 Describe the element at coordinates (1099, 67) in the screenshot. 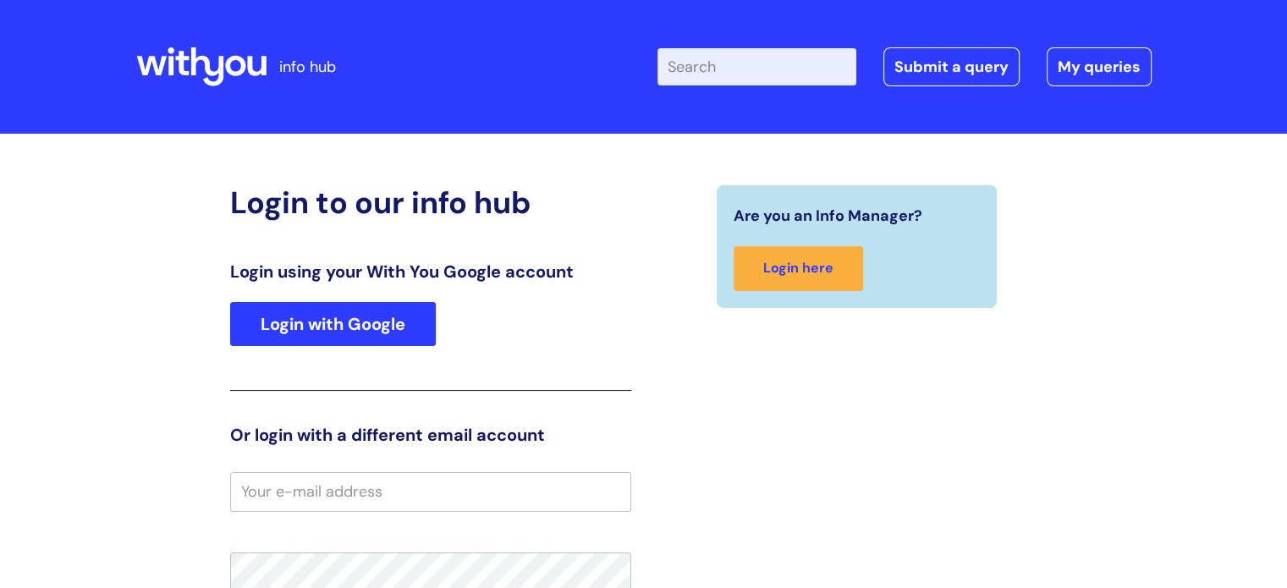

I see `a: My queries` at that location.